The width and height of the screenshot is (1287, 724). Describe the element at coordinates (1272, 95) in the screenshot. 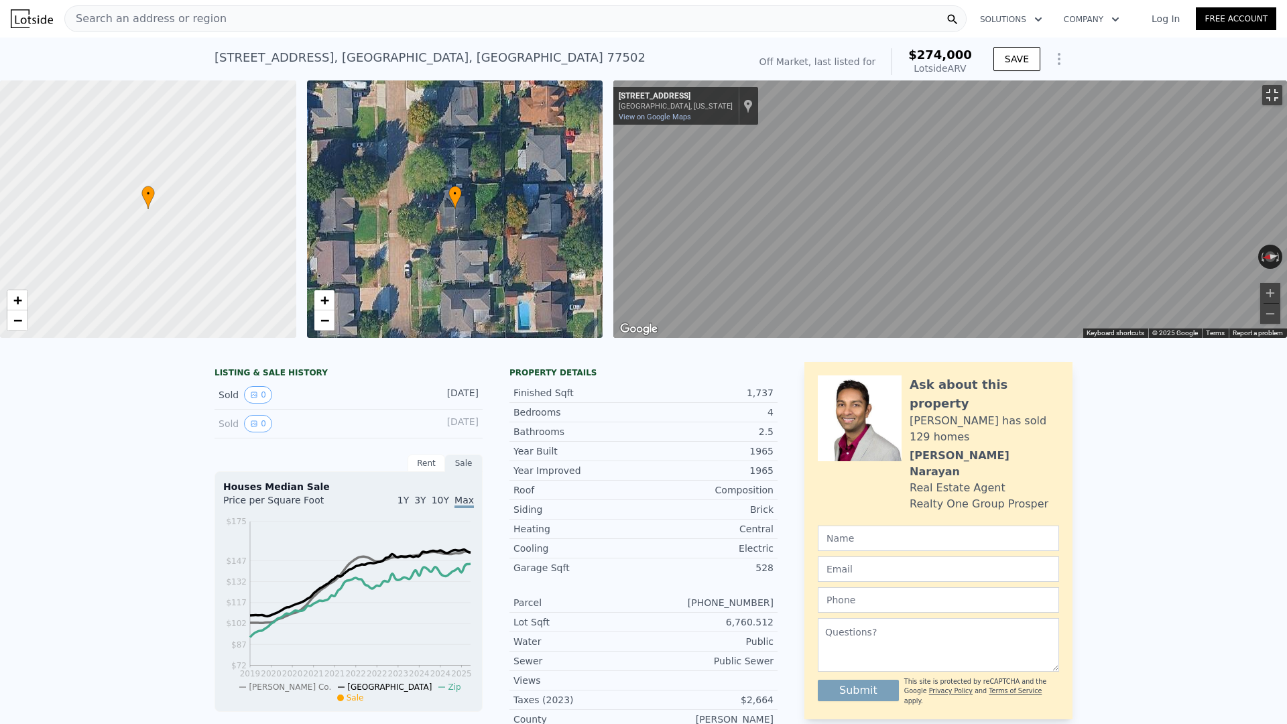

I see `button: Toggle fullscreen view` at that location.